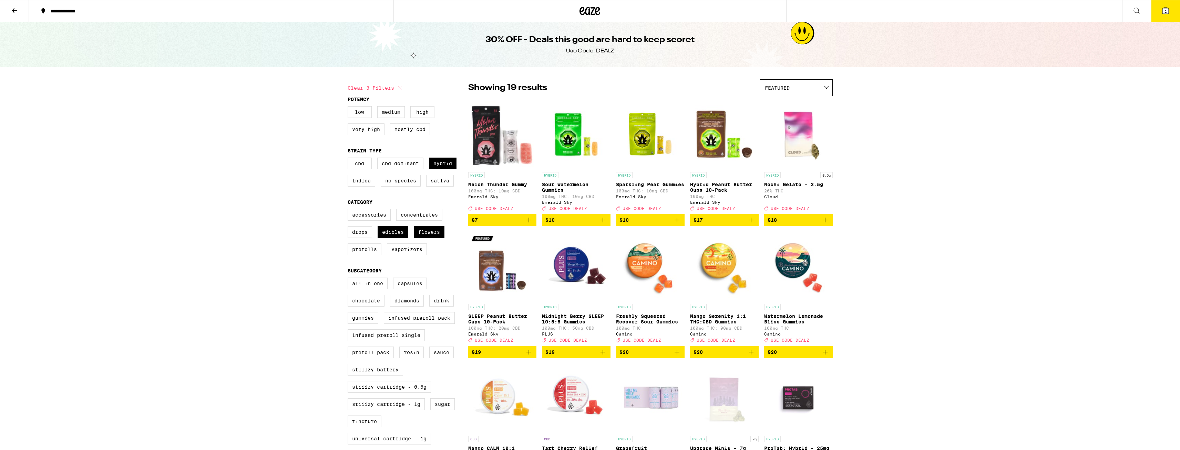 This screenshot has height=450, width=1180. Describe the element at coordinates (400, 163) in the screenshot. I see `label: CBD Dominant` at that location.